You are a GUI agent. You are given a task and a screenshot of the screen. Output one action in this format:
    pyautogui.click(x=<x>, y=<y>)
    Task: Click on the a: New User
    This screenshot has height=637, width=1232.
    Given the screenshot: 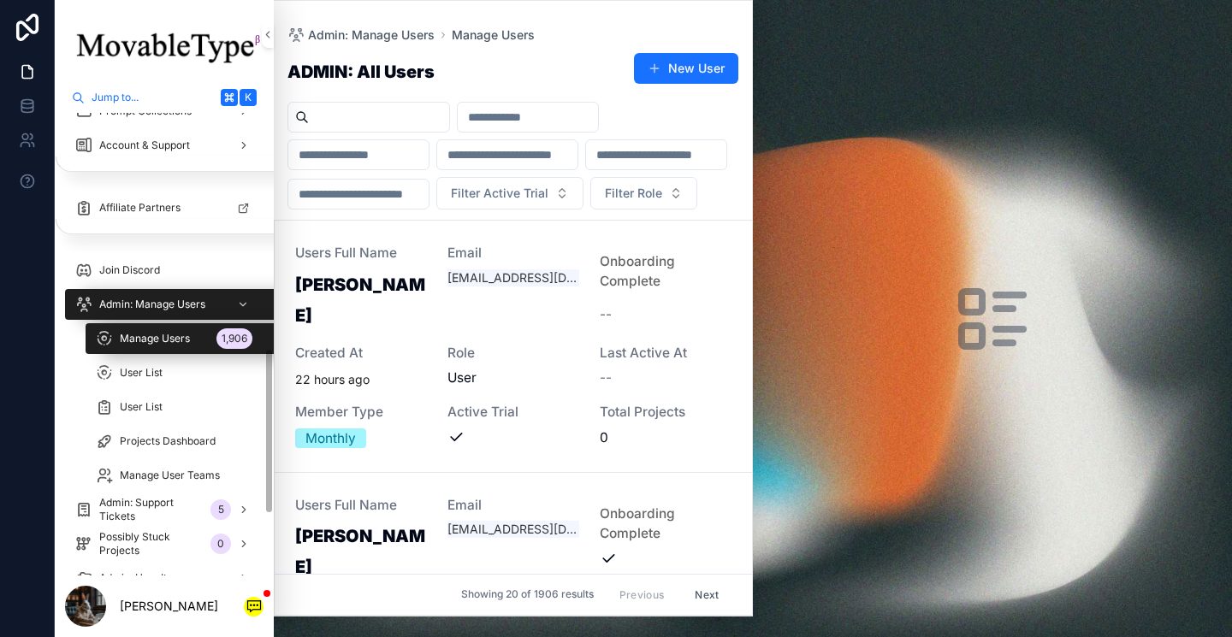 What is the action you would take?
    pyautogui.click(x=686, y=68)
    